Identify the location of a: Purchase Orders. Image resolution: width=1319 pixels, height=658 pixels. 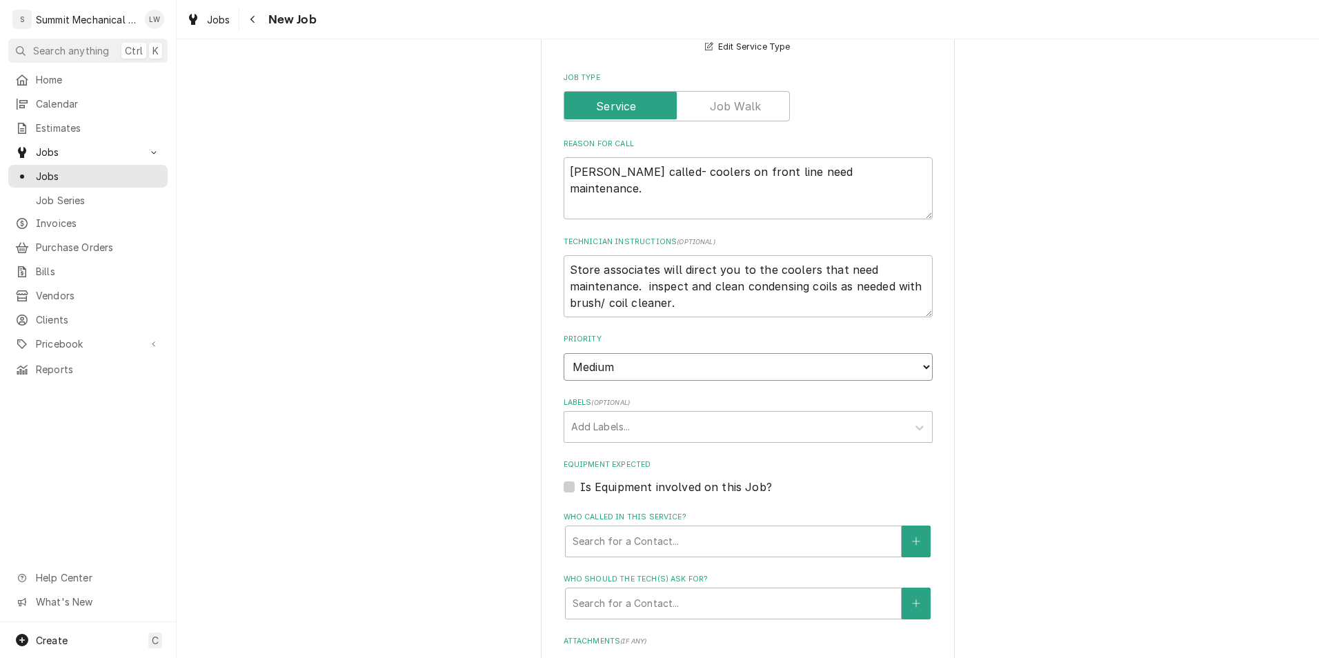
(88, 247).